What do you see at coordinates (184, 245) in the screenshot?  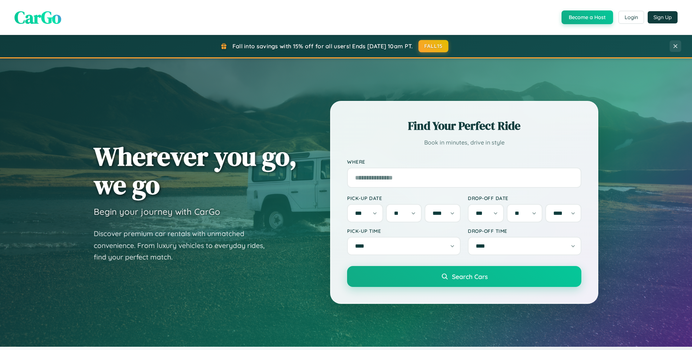 I see `p: Discover premium car rentals with unmatched convenience. From luxury vehicles to everyday rides, ...` at bounding box center [184, 245].